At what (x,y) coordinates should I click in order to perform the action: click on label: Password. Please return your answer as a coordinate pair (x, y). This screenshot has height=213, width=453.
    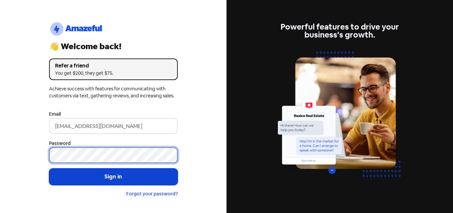
    Looking at the image, I should click on (60, 143).